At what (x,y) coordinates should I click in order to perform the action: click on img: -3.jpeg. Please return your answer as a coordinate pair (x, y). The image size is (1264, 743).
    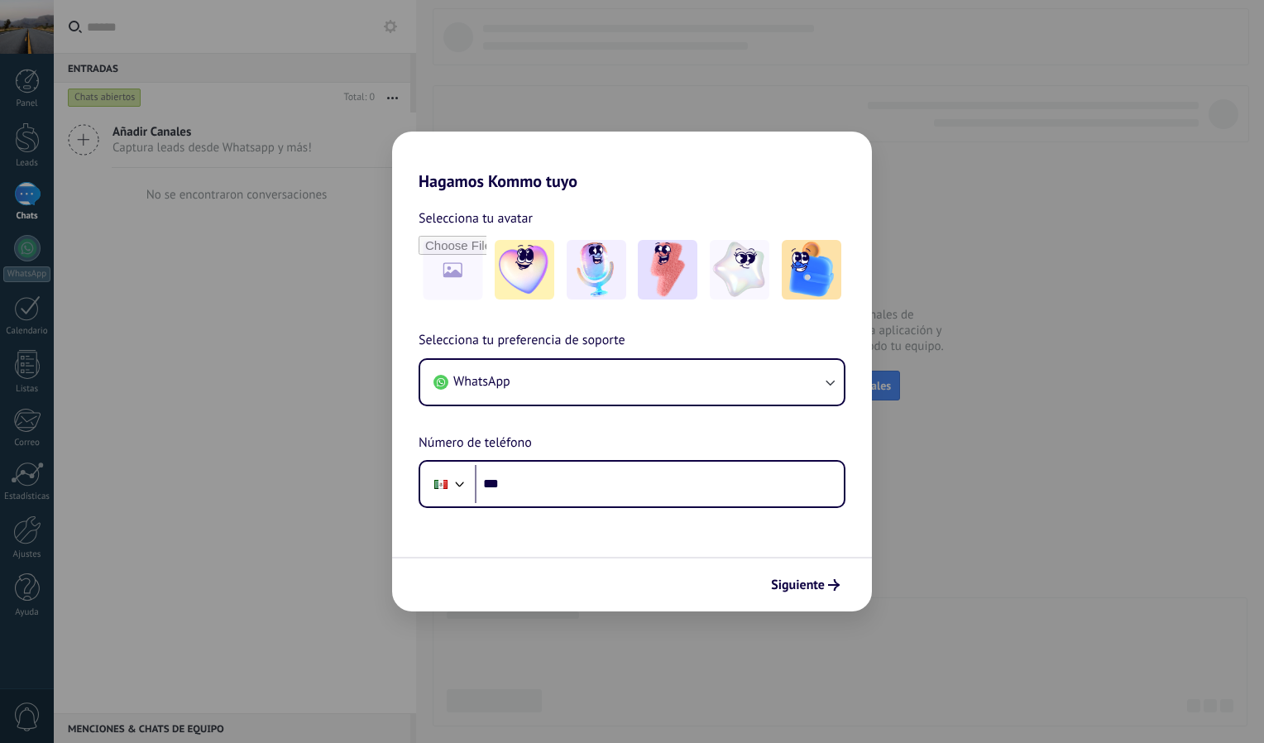
    Looking at the image, I should click on (667, 270).